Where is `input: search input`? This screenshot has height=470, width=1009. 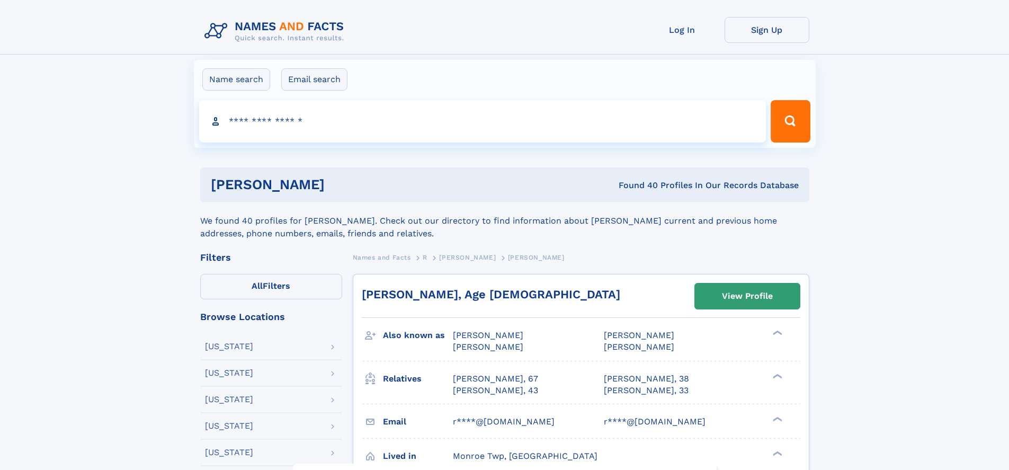
input: search input is located at coordinates (482, 121).